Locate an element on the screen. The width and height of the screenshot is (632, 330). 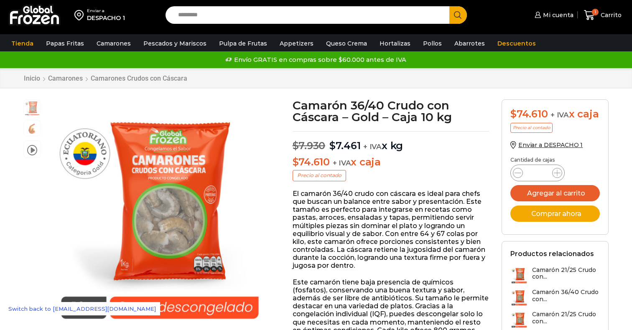
a: Pollos is located at coordinates (432, 43).